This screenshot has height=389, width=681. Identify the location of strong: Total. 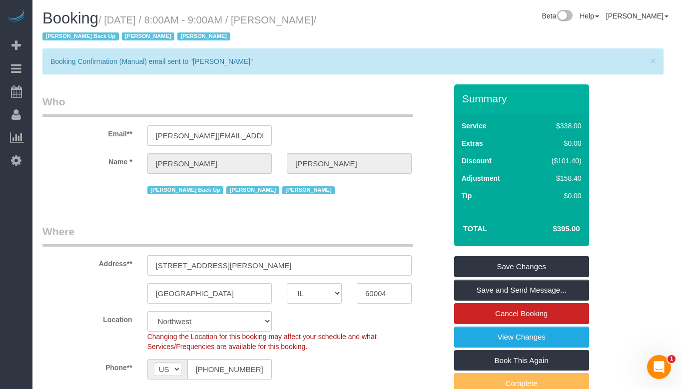
(475, 228).